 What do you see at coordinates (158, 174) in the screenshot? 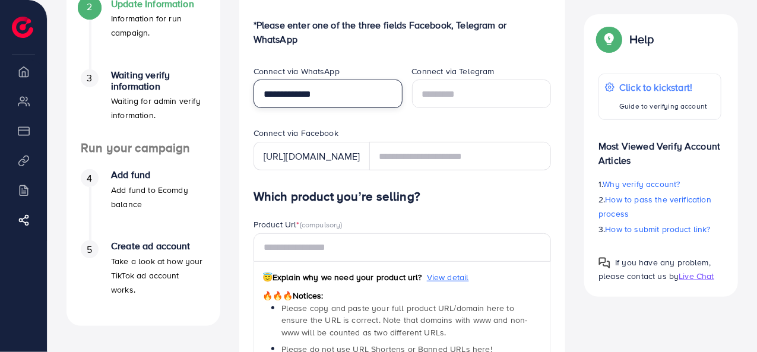
I see `h4: Add fund` at bounding box center [158, 174].